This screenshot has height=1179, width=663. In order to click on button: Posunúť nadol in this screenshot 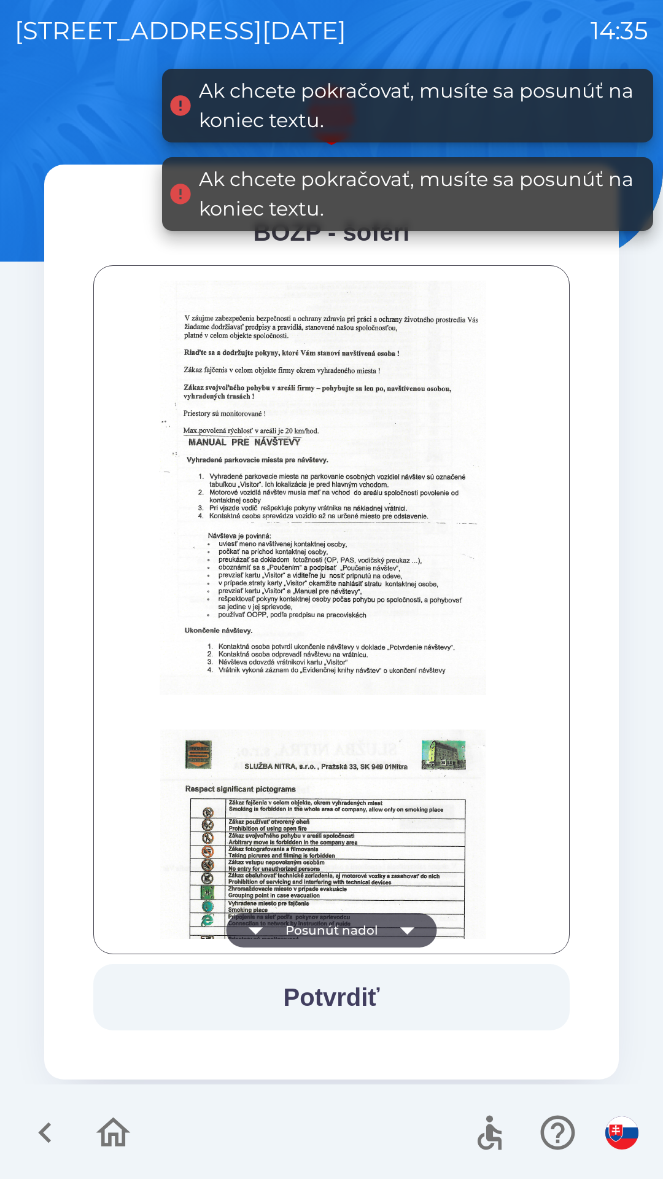, I will do `click(332, 930)`.